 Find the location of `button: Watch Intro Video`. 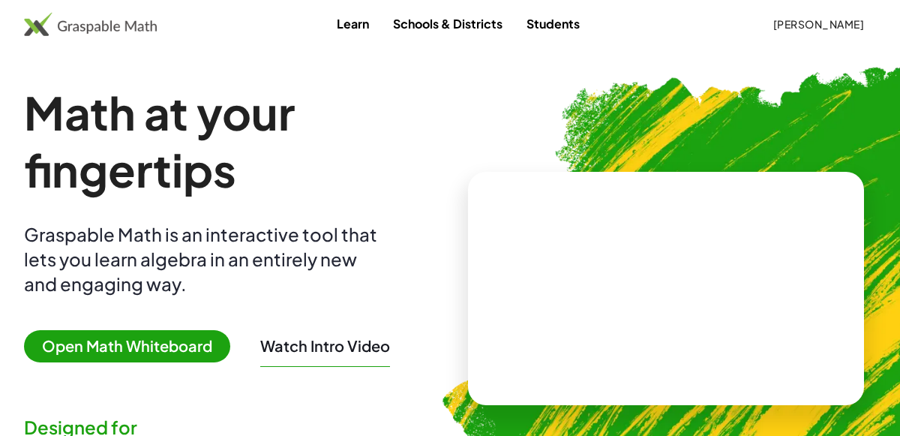

button: Watch Intro Video is located at coordinates (325, 346).